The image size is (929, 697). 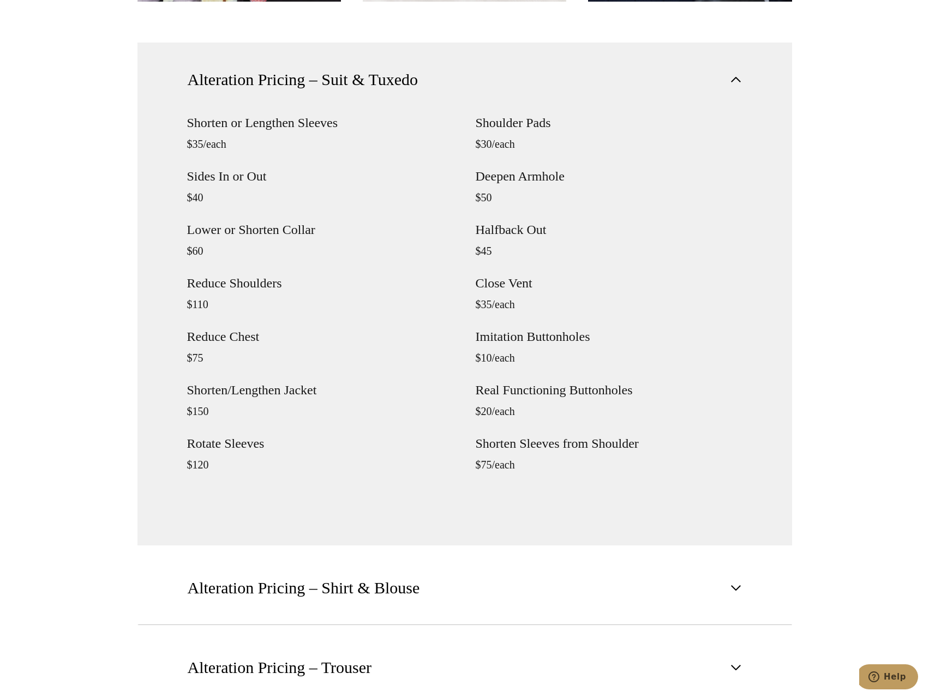 What do you see at coordinates (320, 465) in the screenshot?
I see `p: $120` at bounding box center [320, 465].